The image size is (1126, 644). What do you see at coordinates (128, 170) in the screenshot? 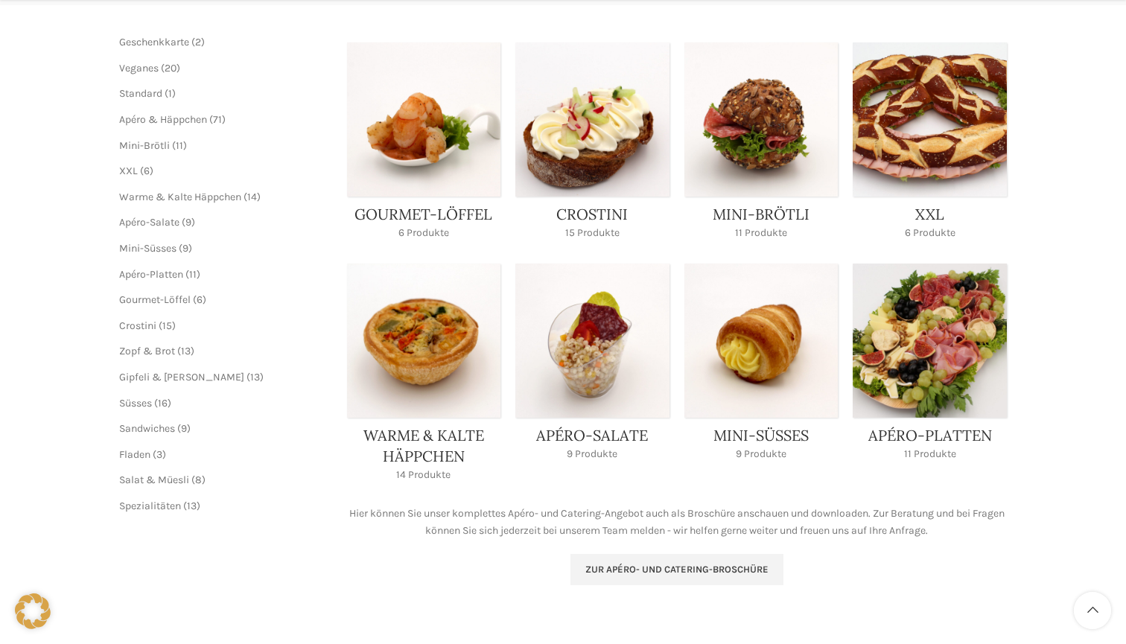
I see `a: XXL` at bounding box center [128, 170].